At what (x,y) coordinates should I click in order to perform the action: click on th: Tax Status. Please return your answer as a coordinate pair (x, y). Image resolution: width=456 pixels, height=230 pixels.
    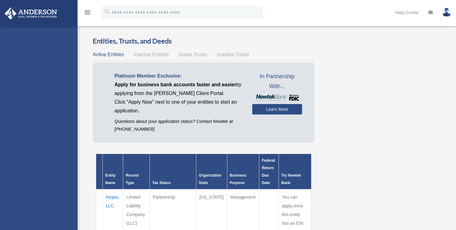
    Looking at the image, I should click on (173, 171).